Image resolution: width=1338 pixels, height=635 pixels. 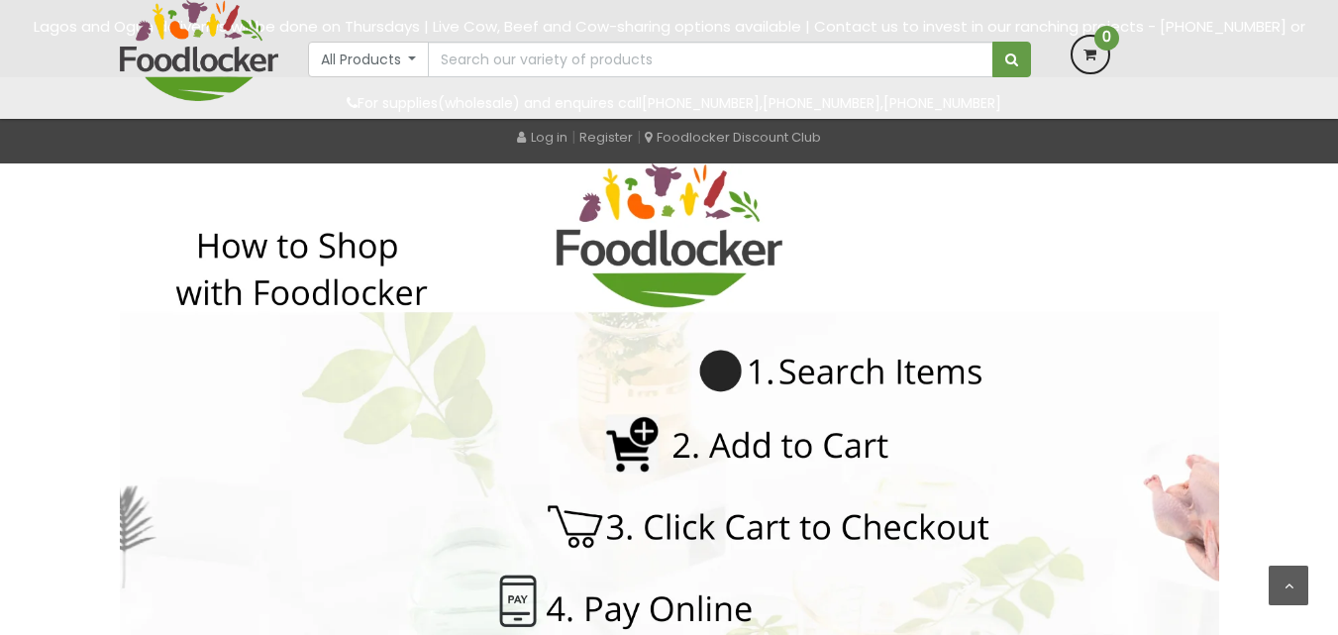 I want to click on a: Log in, so click(x=542, y=137).